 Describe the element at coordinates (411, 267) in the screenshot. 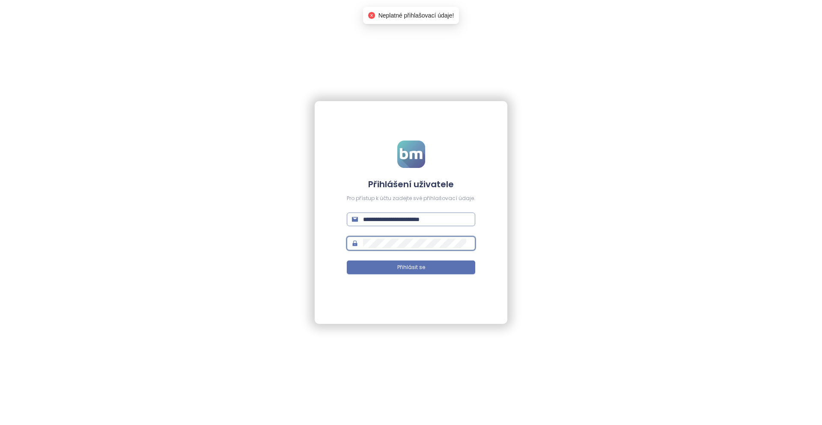

I see `button: Přihlásit se` at that location.